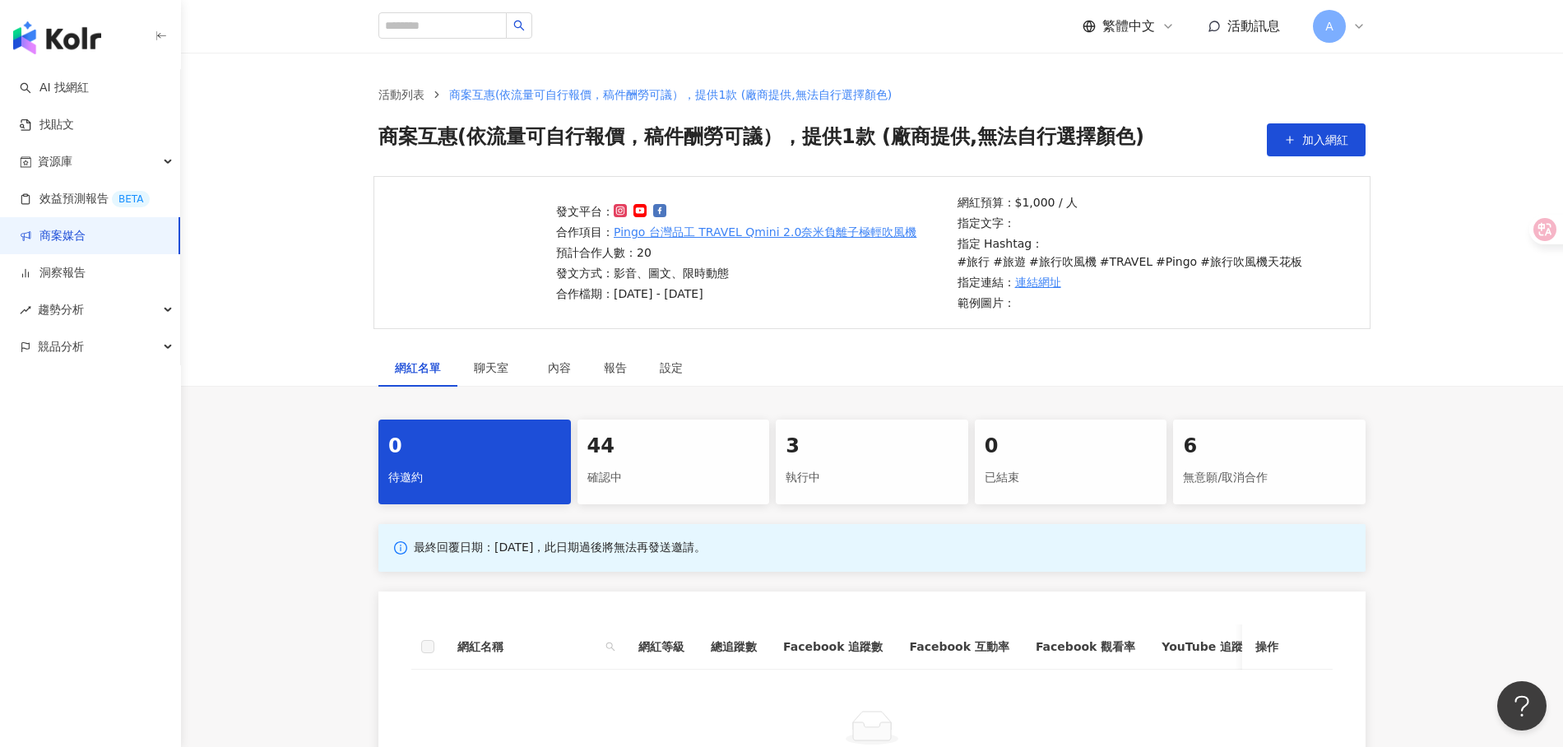  I want to click on div: 設定, so click(671, 368).